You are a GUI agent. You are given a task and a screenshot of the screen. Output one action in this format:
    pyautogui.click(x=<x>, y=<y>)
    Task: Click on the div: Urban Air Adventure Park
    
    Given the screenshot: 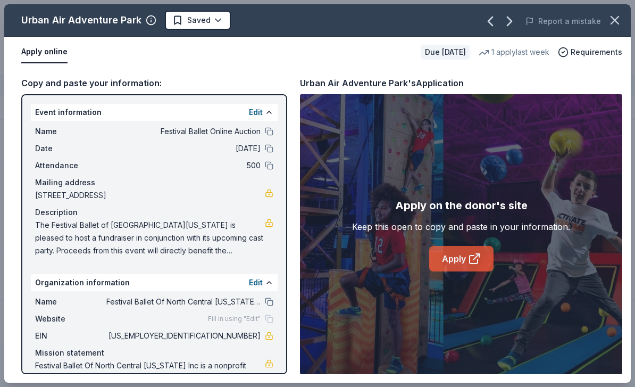 What is the action you would take?
    pyautogui.click(x=81, y=20)
    